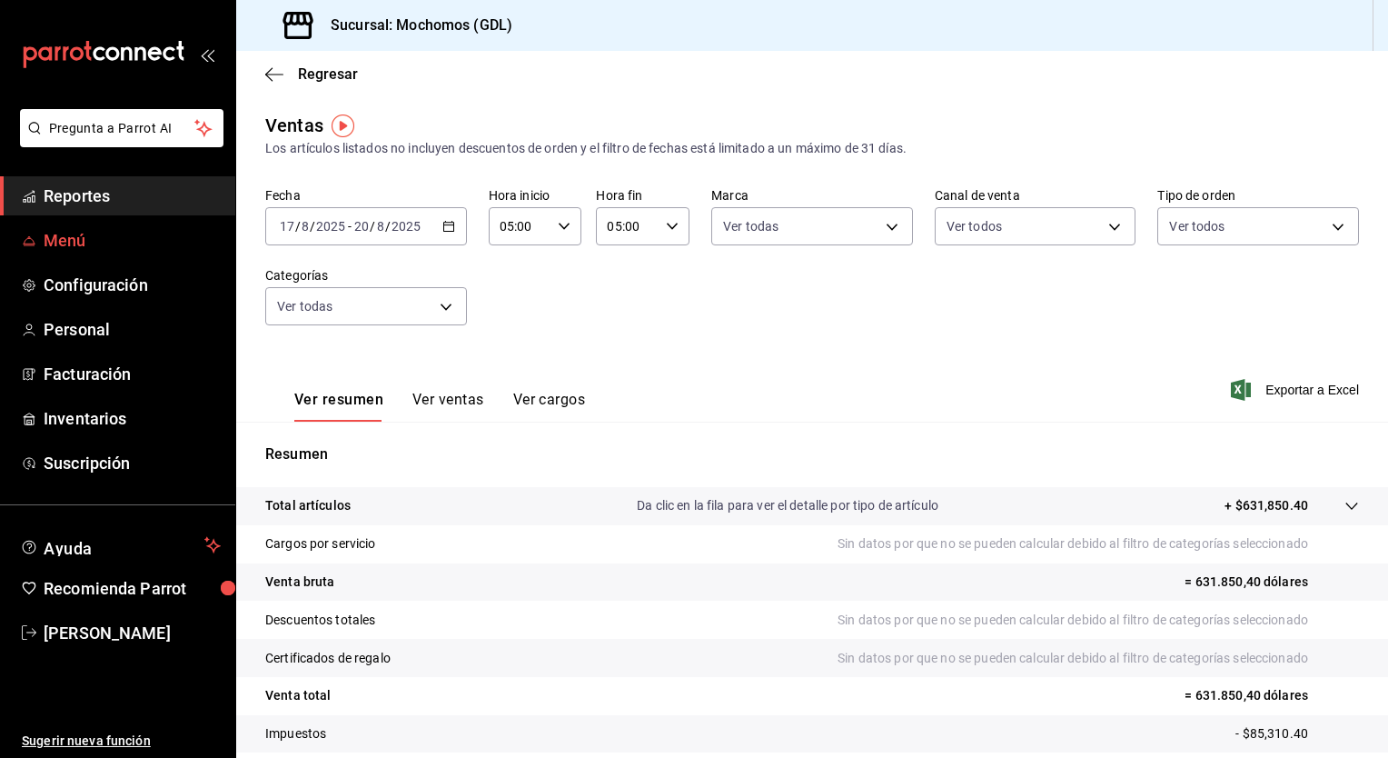  What do you see at coordinates (320, 620) in the screenshot?
I see `p: Descuentos totales` at bounding box center [320, 620].